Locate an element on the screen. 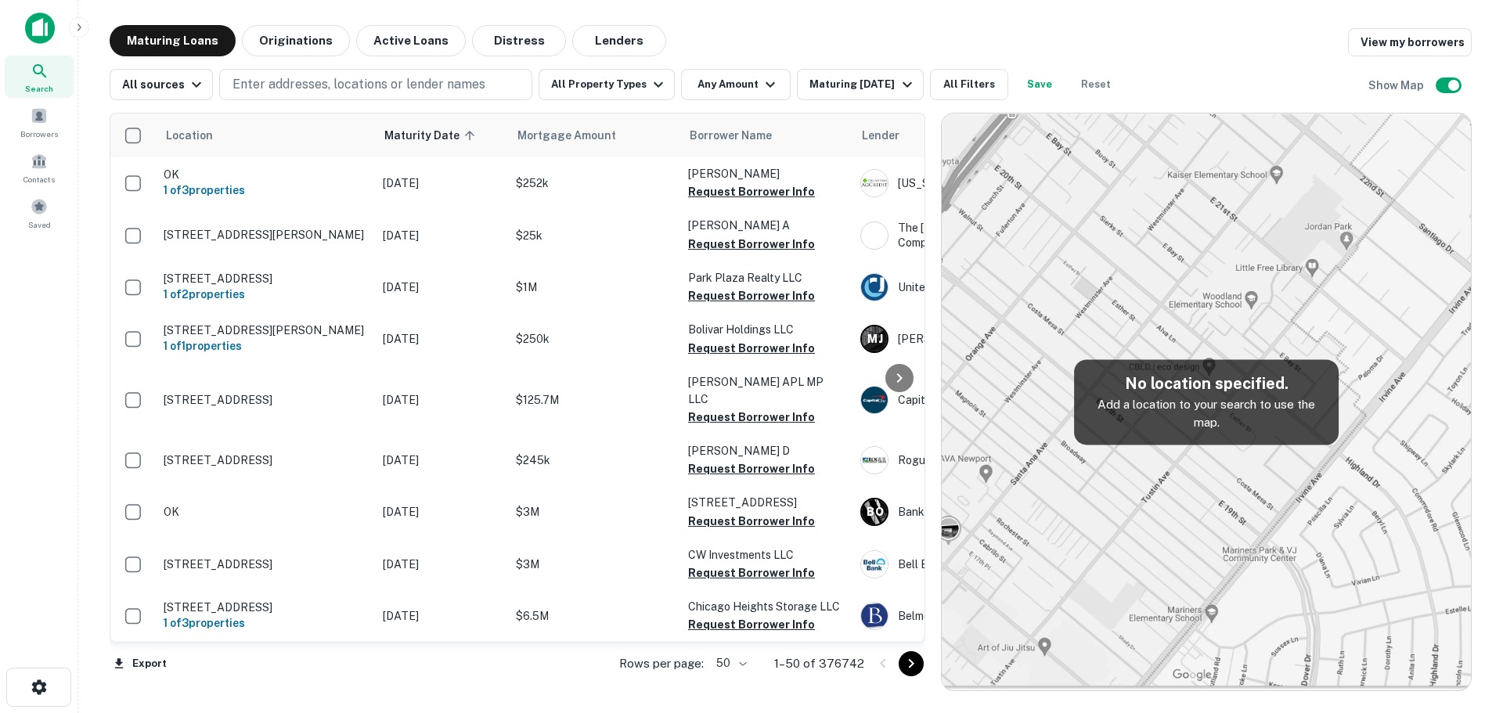 The height and width of the screenshot is (713, 1503). p: Add a location to your search to use the map. is located at coordinates (1206, 413).